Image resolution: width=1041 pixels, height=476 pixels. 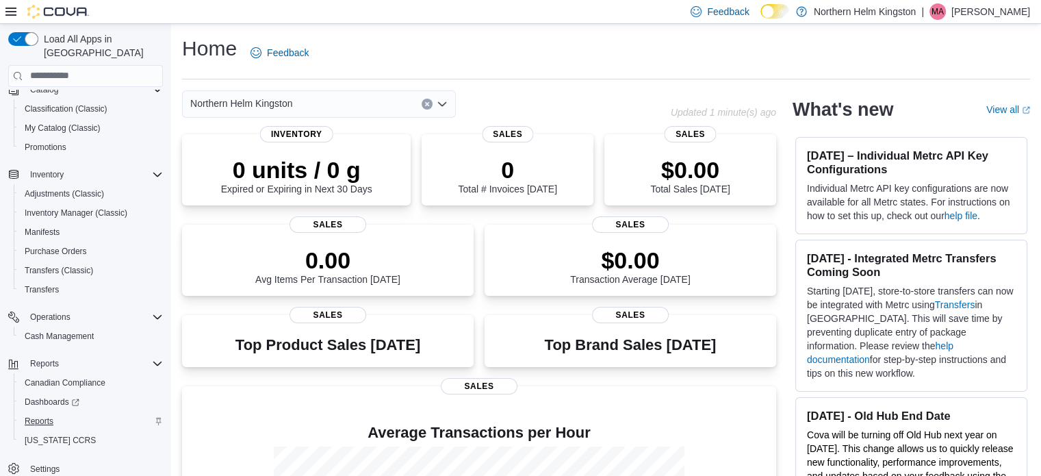 What do you see at coordinates (442, 104) in the screenshot?
I see `button: Open list of options` at bounding box center [442, 104].